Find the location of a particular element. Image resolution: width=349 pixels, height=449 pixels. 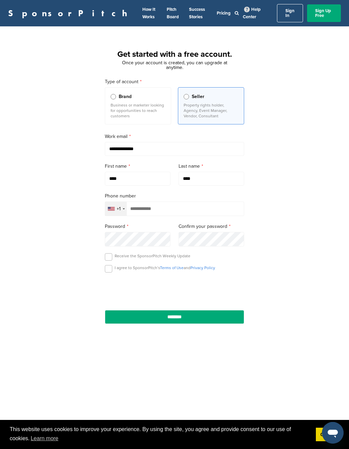

input: Seller Property rights holder, Agency, Event Manager, Vendor, Consultant is located at coordinates (186, 97).